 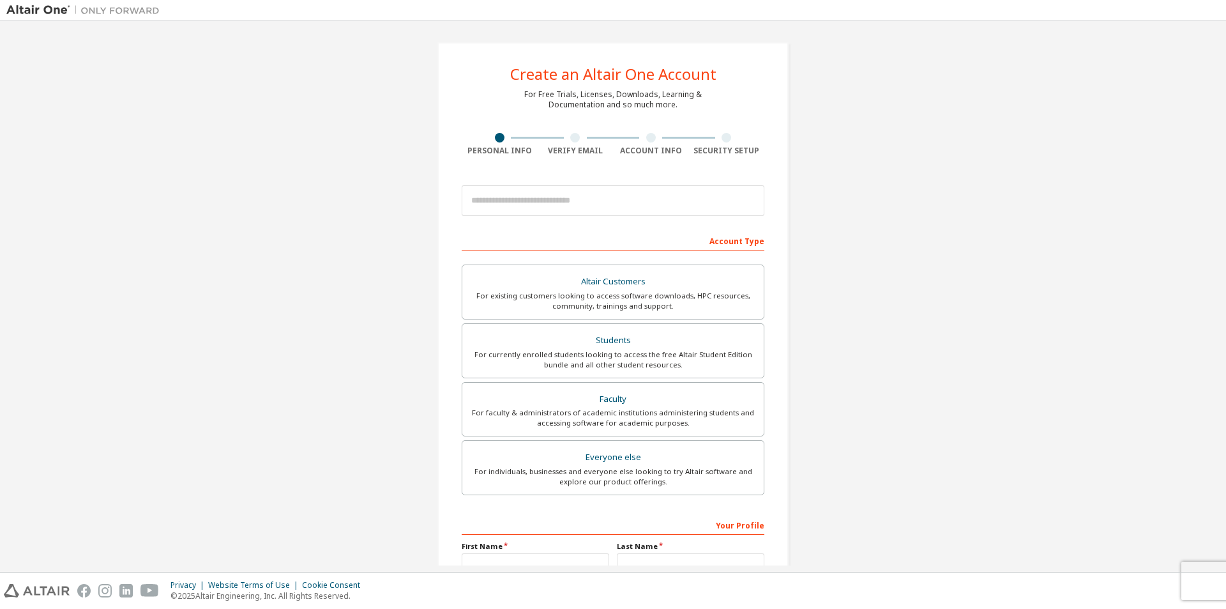 What do you see at coordinates (84, 590) in the screenshot?
I see `img: facebook.svg` at bounding box center [84, 590].